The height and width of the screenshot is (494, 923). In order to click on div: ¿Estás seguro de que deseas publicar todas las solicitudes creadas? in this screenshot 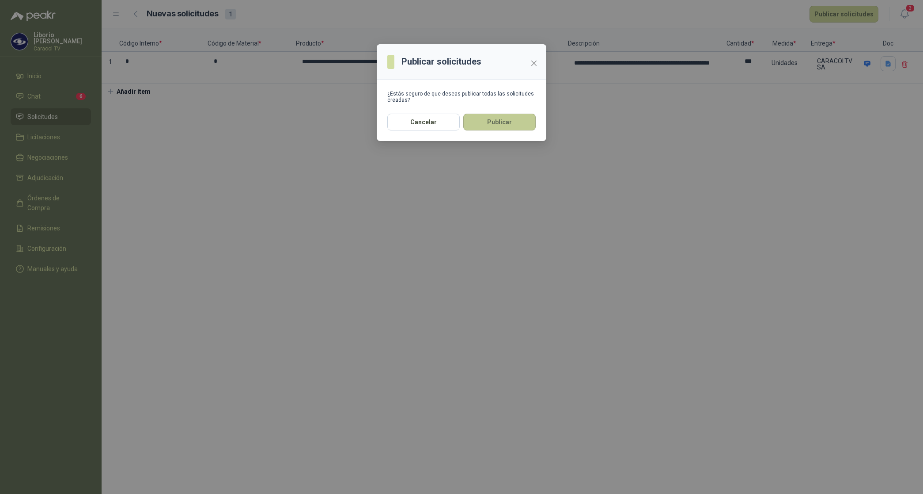, I will do `click(462, 97)`.